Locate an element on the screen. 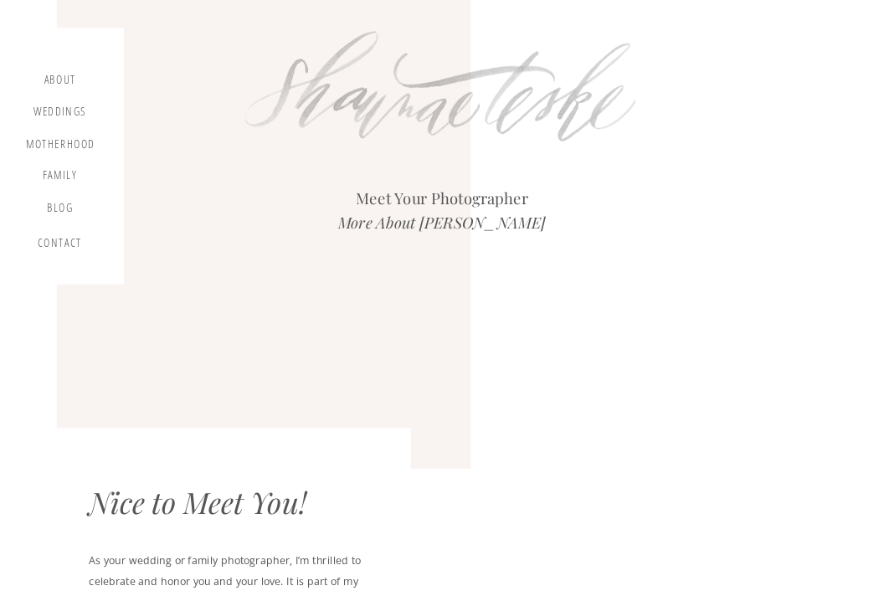 The image size is (884, 596). a: Family is located at coordinates (59, 177).